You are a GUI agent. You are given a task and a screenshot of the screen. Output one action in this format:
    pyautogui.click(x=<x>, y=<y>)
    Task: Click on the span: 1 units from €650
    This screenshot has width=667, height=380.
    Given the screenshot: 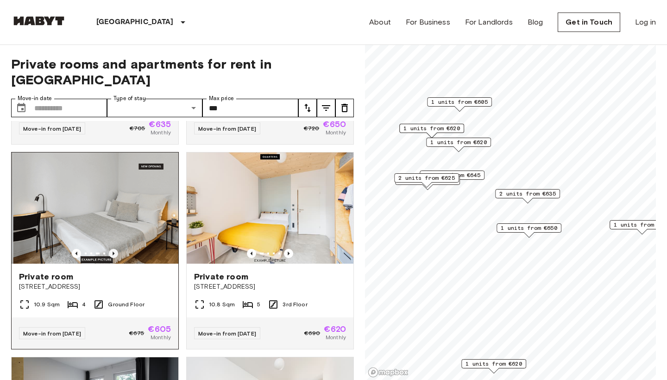 What is the action you would take?
    pyautogui.click(x=529, y=228)
    